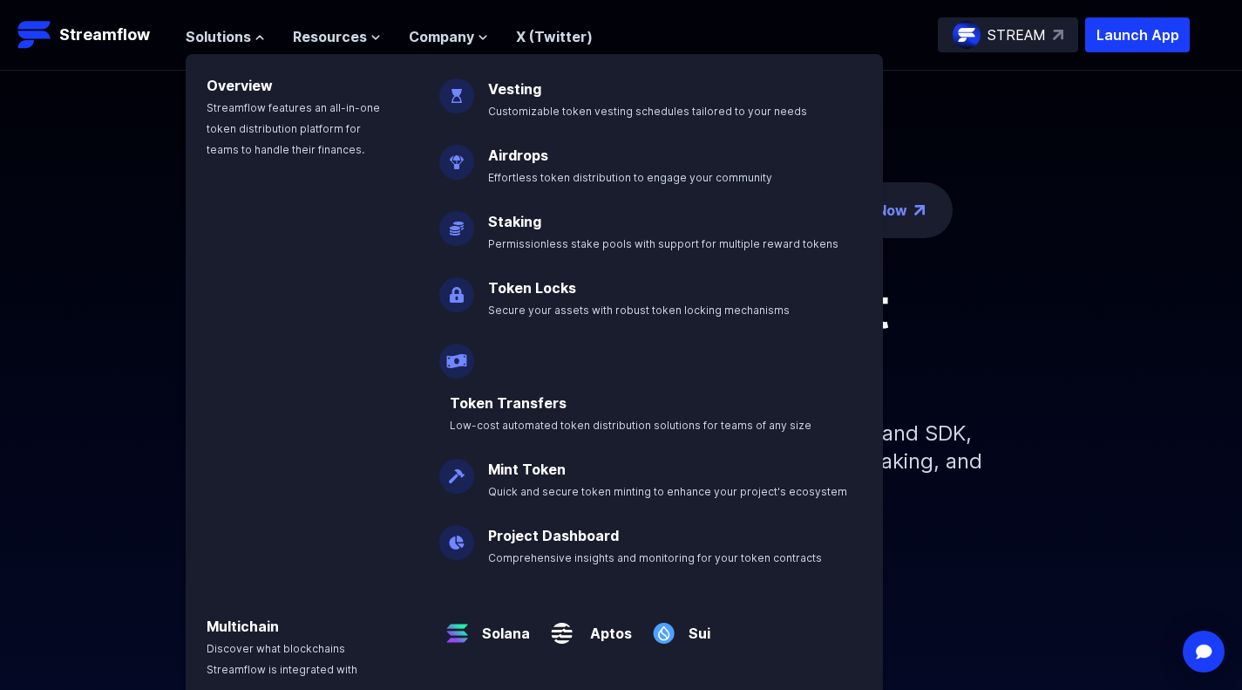 This screenshot has height=690, width=1242. I want to click on a: Multichain, so click(242, 626).